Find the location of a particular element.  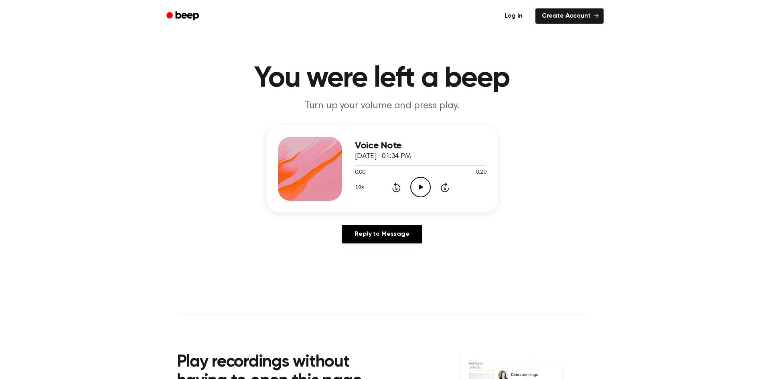

a: Log in is located at coordinates (513, 16).